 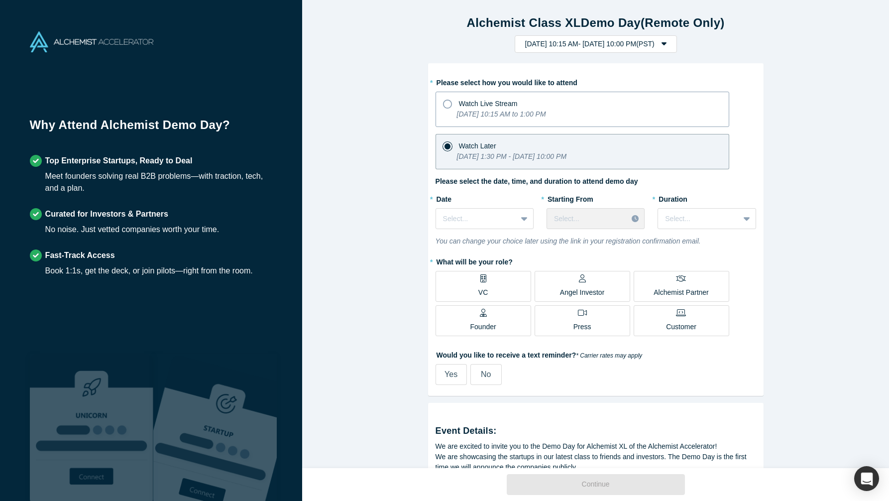 I want to click on p: VC, so click(x=483, y=292).